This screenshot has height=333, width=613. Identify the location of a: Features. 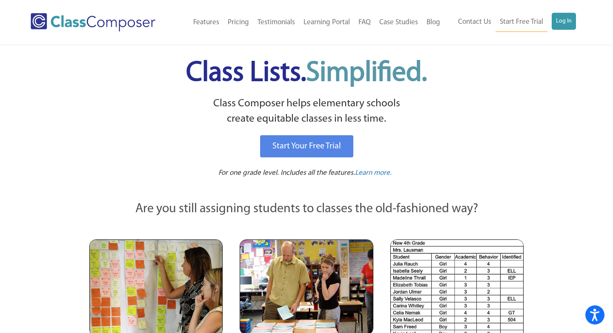
(206, 23).